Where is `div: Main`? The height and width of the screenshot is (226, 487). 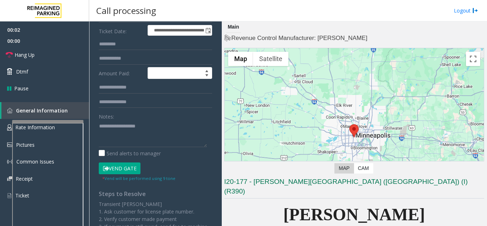
div: Main is located at coordinates (234, 27).